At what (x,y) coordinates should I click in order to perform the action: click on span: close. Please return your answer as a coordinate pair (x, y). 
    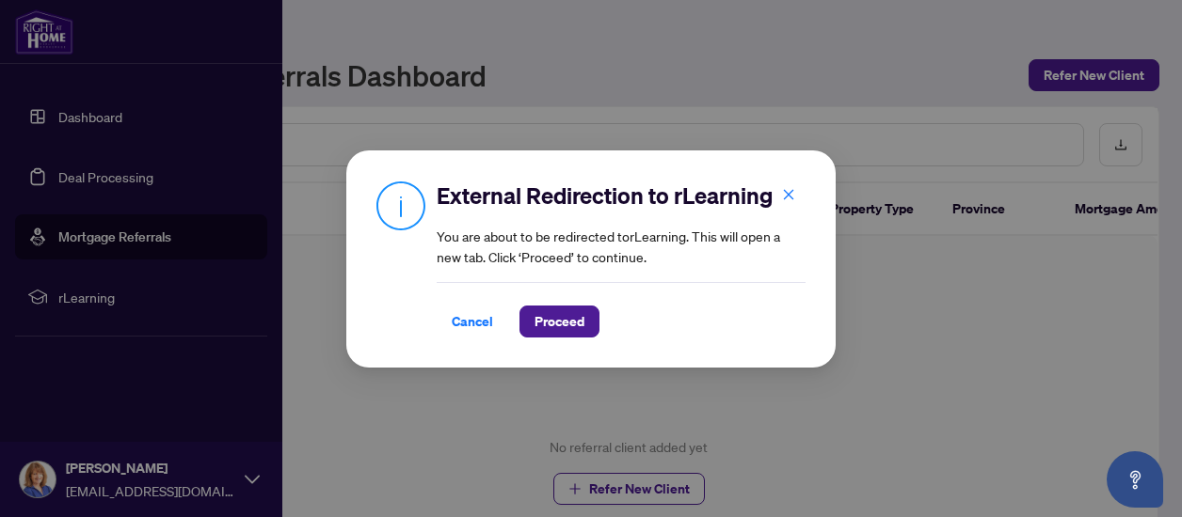
    Looking at the image, I should click on (788, 194).